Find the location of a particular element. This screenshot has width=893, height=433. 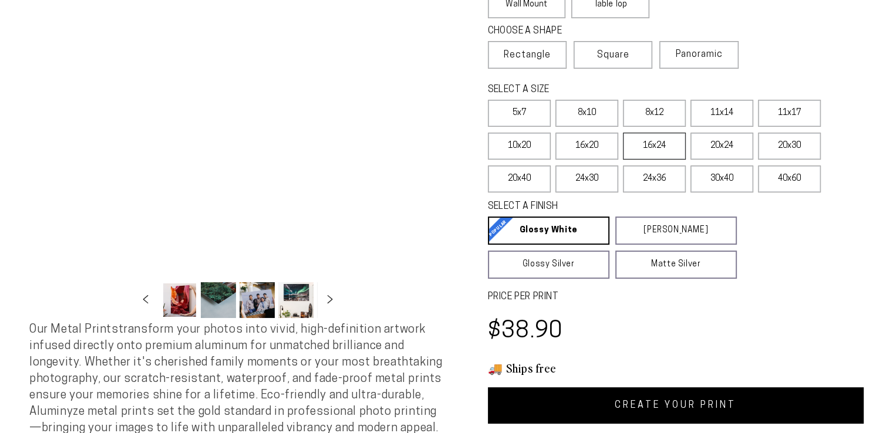

button: Slide right is located at coordinates (330, 301).